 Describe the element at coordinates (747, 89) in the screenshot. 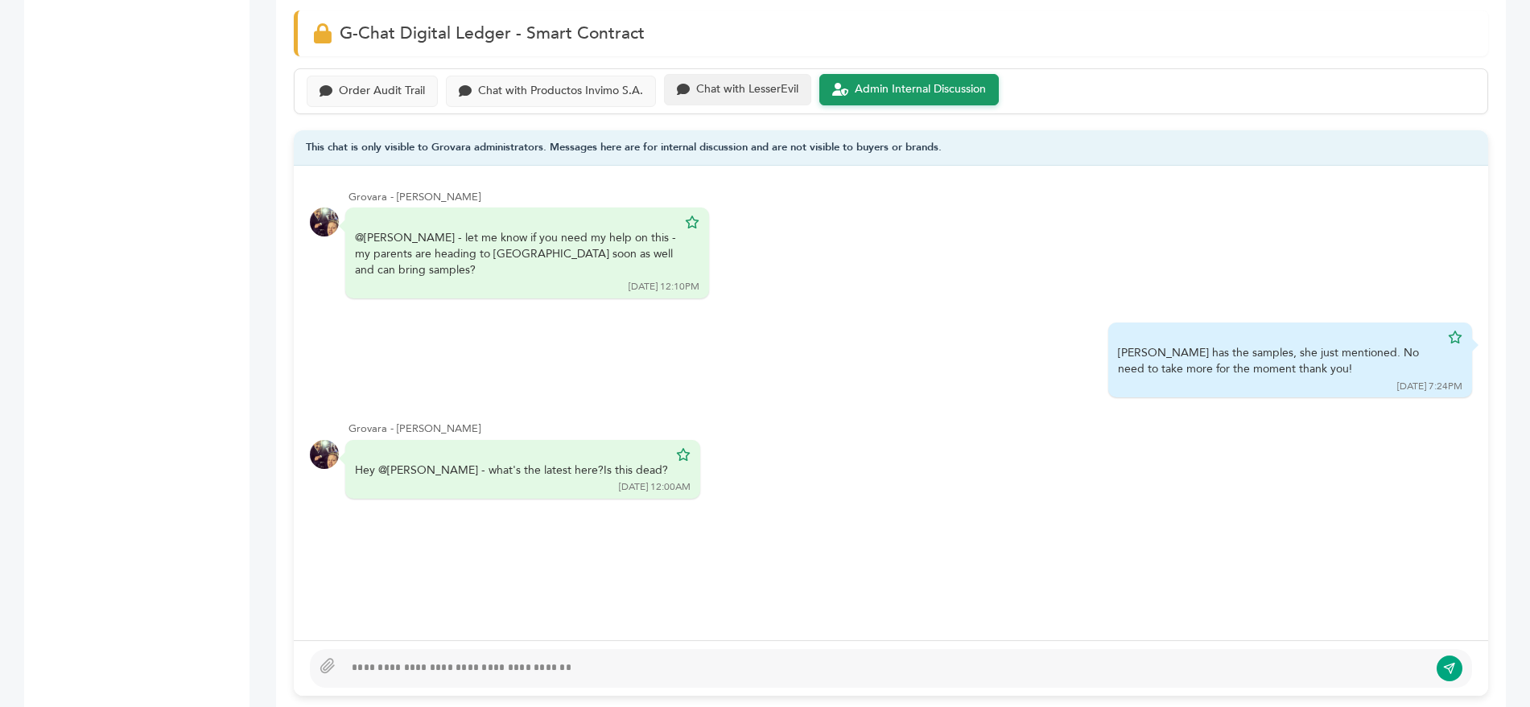

I see `div: Chat with LesserEvil` at that location.